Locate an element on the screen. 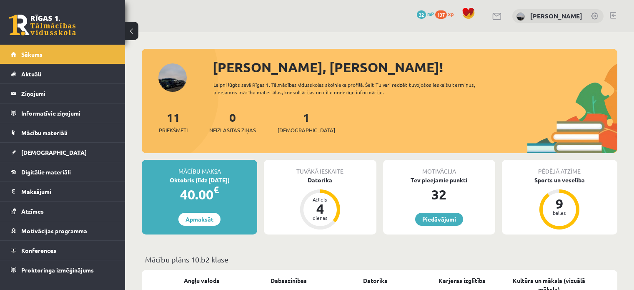 This screenshot has height=290, width=634. div: 32 is located at coordinates (439, 194).